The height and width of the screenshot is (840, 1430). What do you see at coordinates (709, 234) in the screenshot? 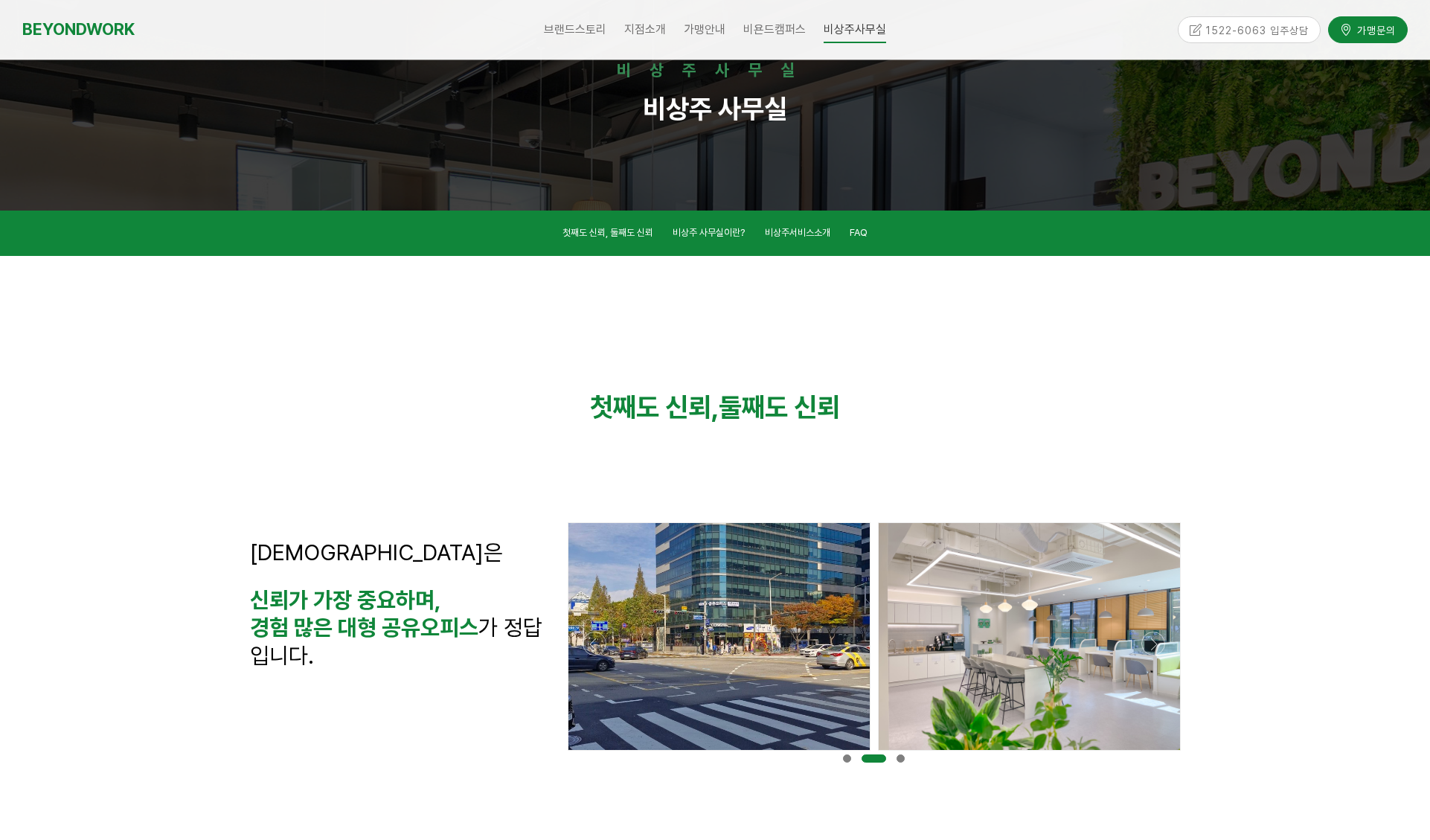
I see `a: 비상주 사무실이란?` at bounding box center [709, 234].